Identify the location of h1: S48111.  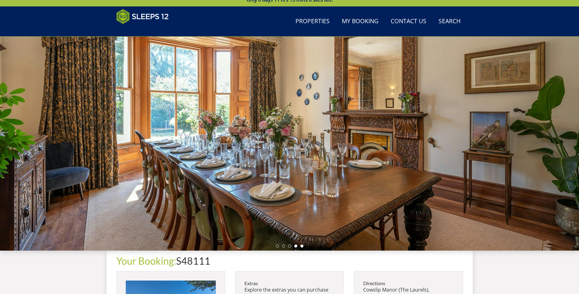
(290, 260).